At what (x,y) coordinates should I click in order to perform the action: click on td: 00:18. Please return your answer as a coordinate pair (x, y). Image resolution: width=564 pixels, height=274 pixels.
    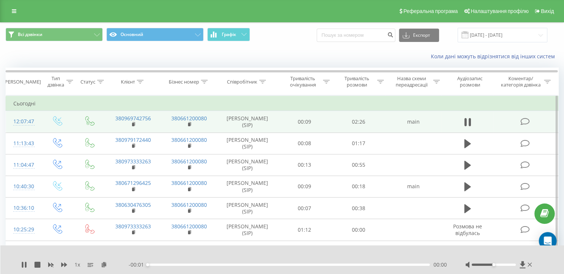
    Looking at the image, I should click on (358, 186).